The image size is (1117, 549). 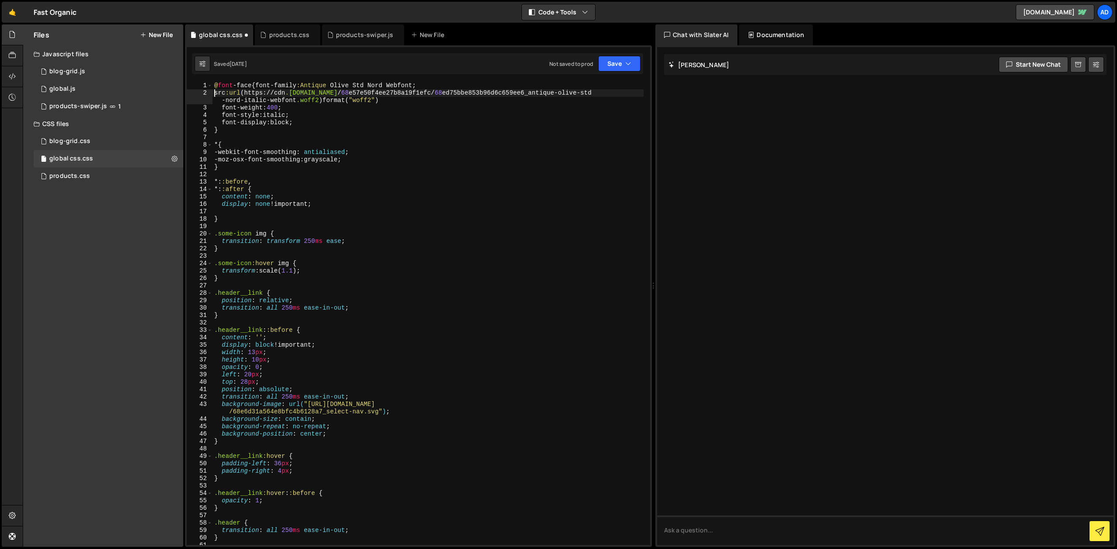 What do you see at coordinates (199, 442) in the screenshot?
I see `div: 47` at bounding box center [199, 442].